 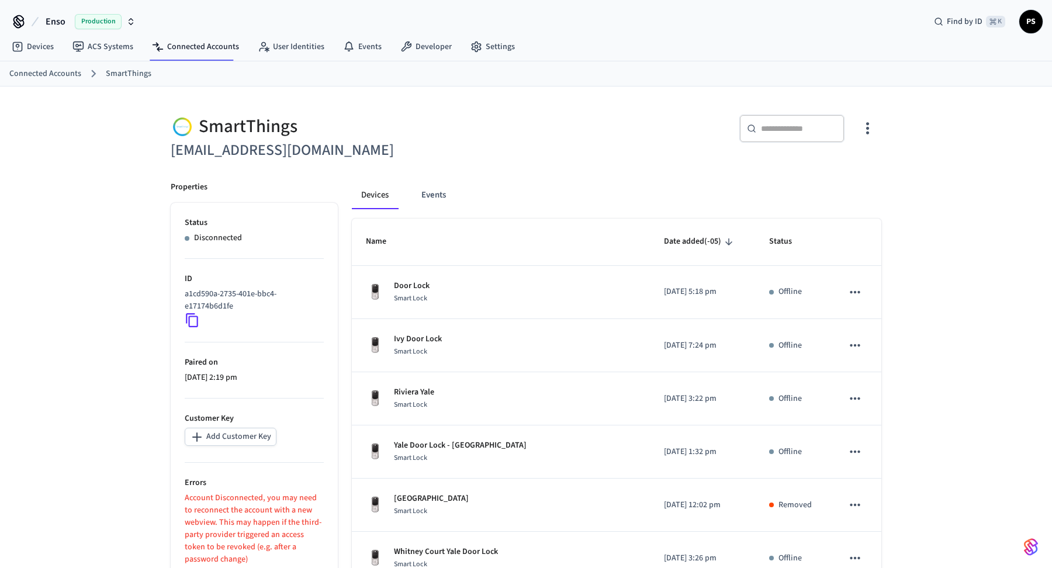 What do you see at coordinates (434, 195) in the screenshot?
I see `button: Events` at bounding box center [434, 195].